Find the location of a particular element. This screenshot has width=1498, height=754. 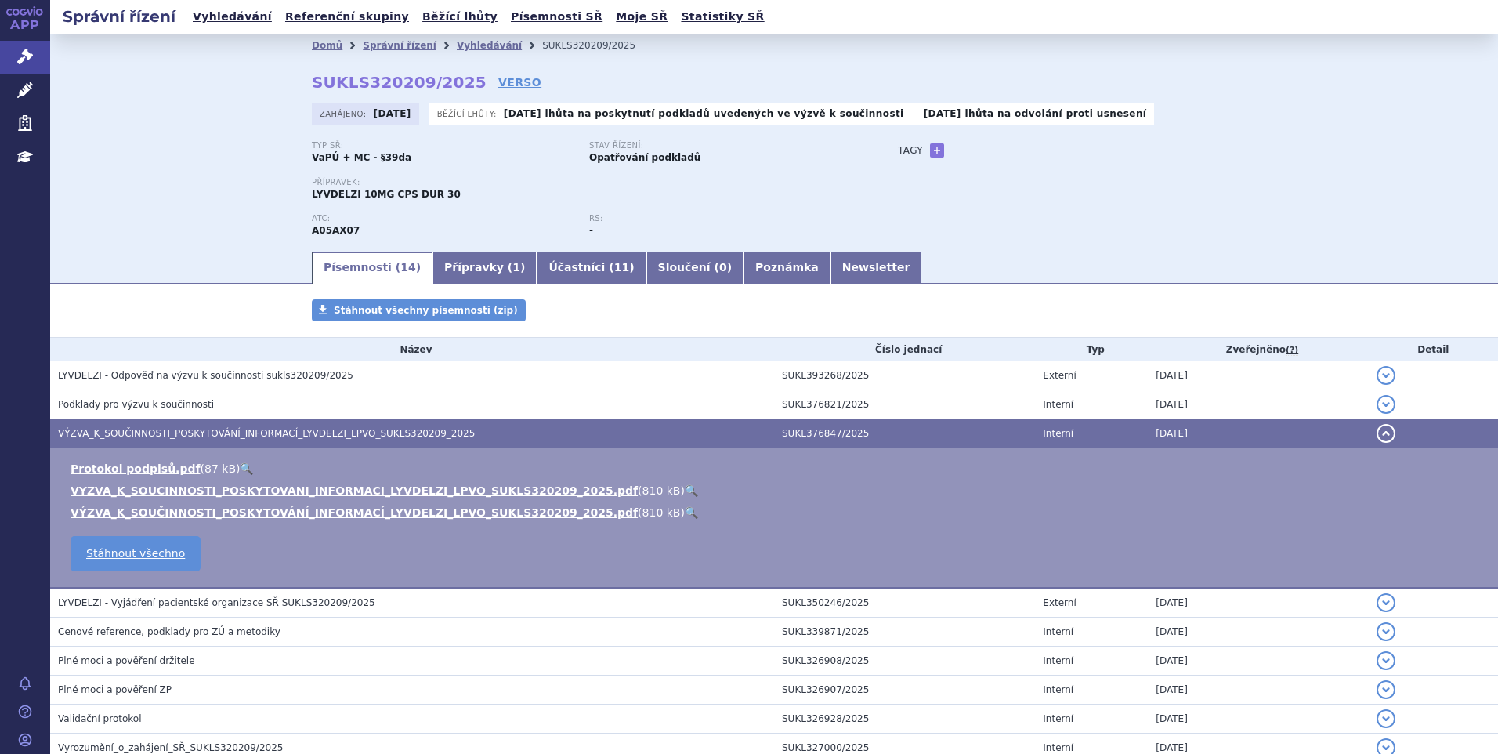

p: RS: is located at coordinates (720, 219).